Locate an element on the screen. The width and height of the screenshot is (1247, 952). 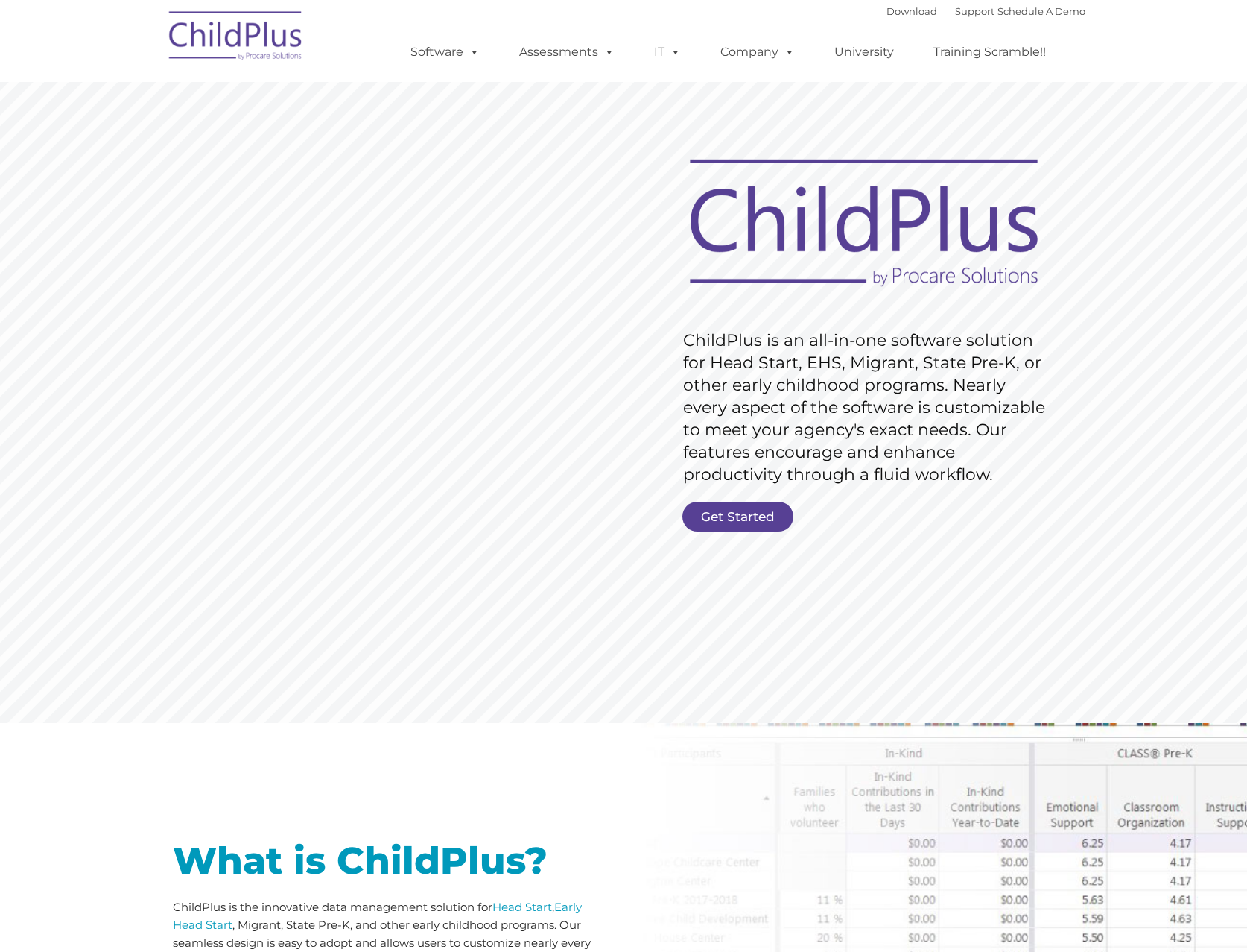
img: ChildPlus by Procare Solutions is located at coordinates (237, 38).